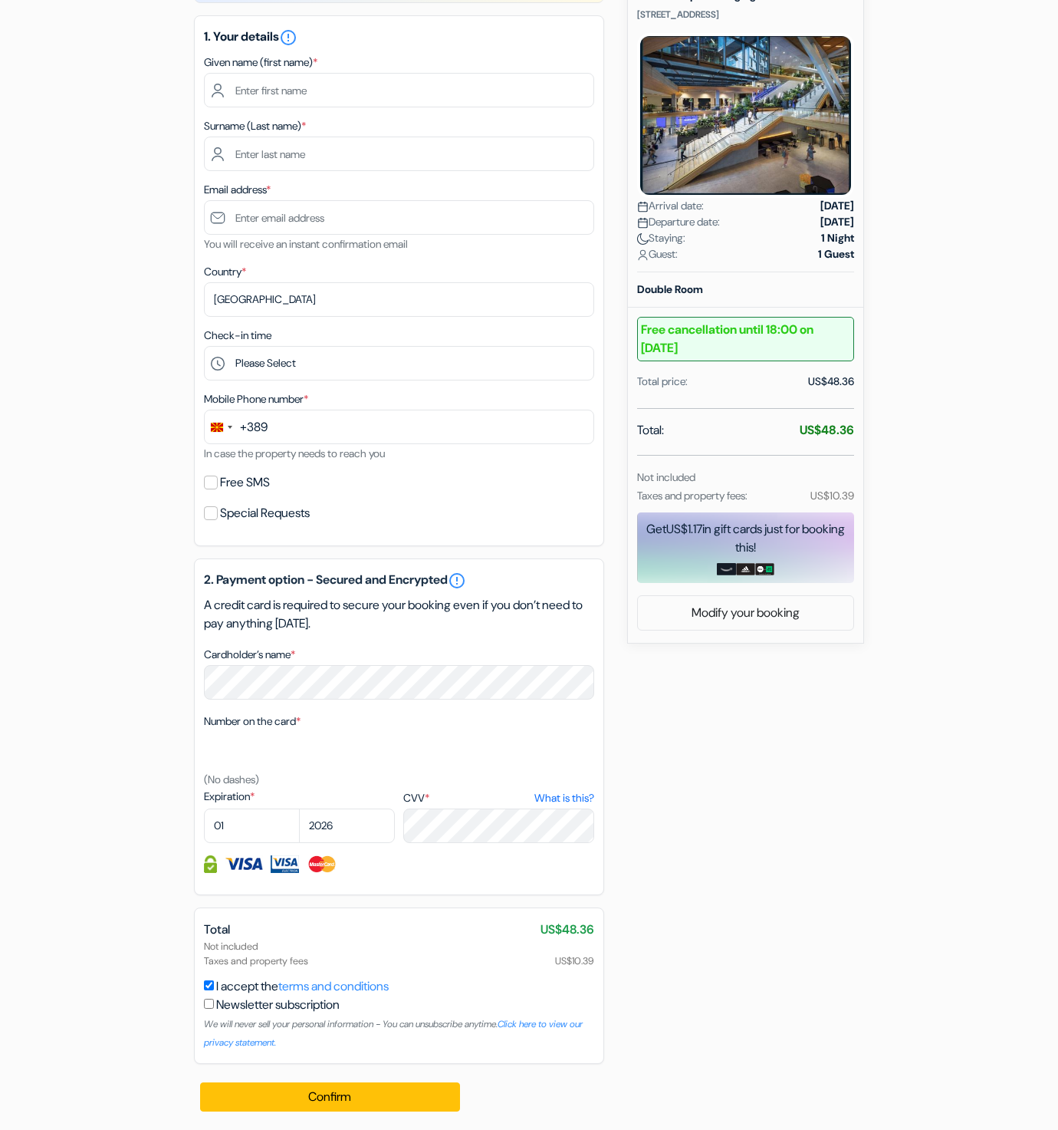 This screenshot has height=1130, width=1058. I want to click on img: amazon-card-no-text.png, so click(726, 569).